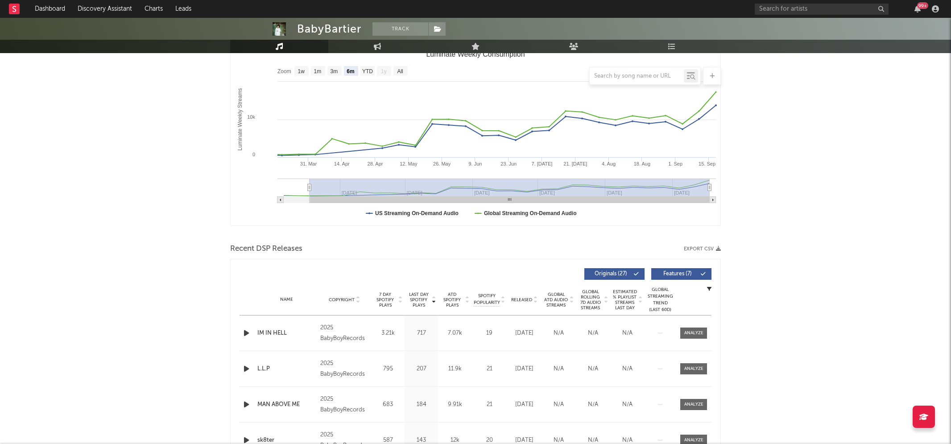  I want to click on button: Features(7), so click(681, 274).